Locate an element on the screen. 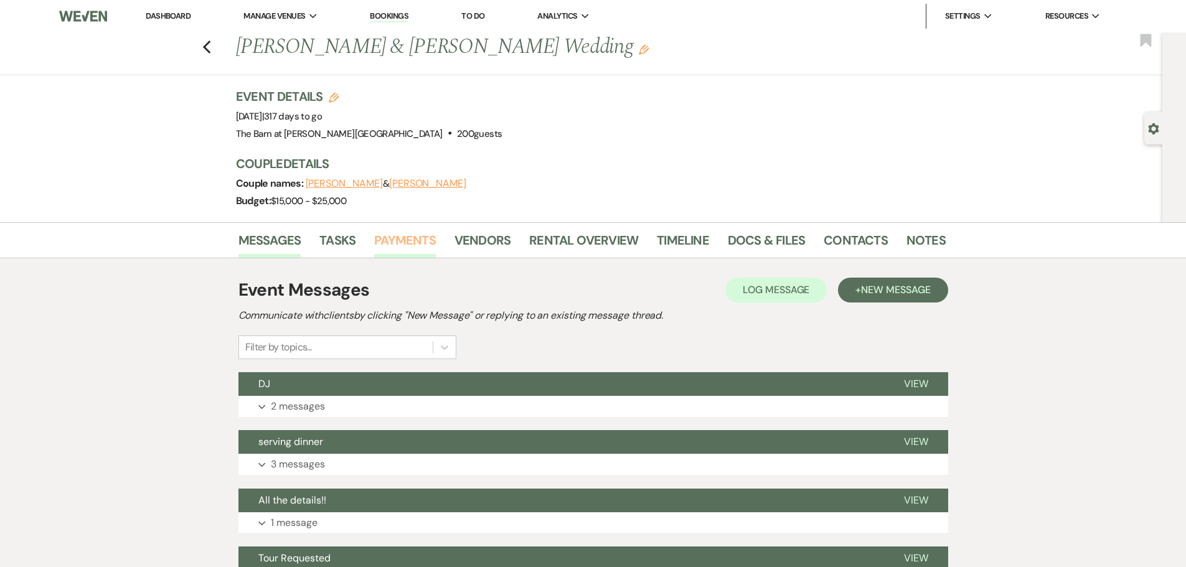  span: DJ is located at coordinates (264, 383).